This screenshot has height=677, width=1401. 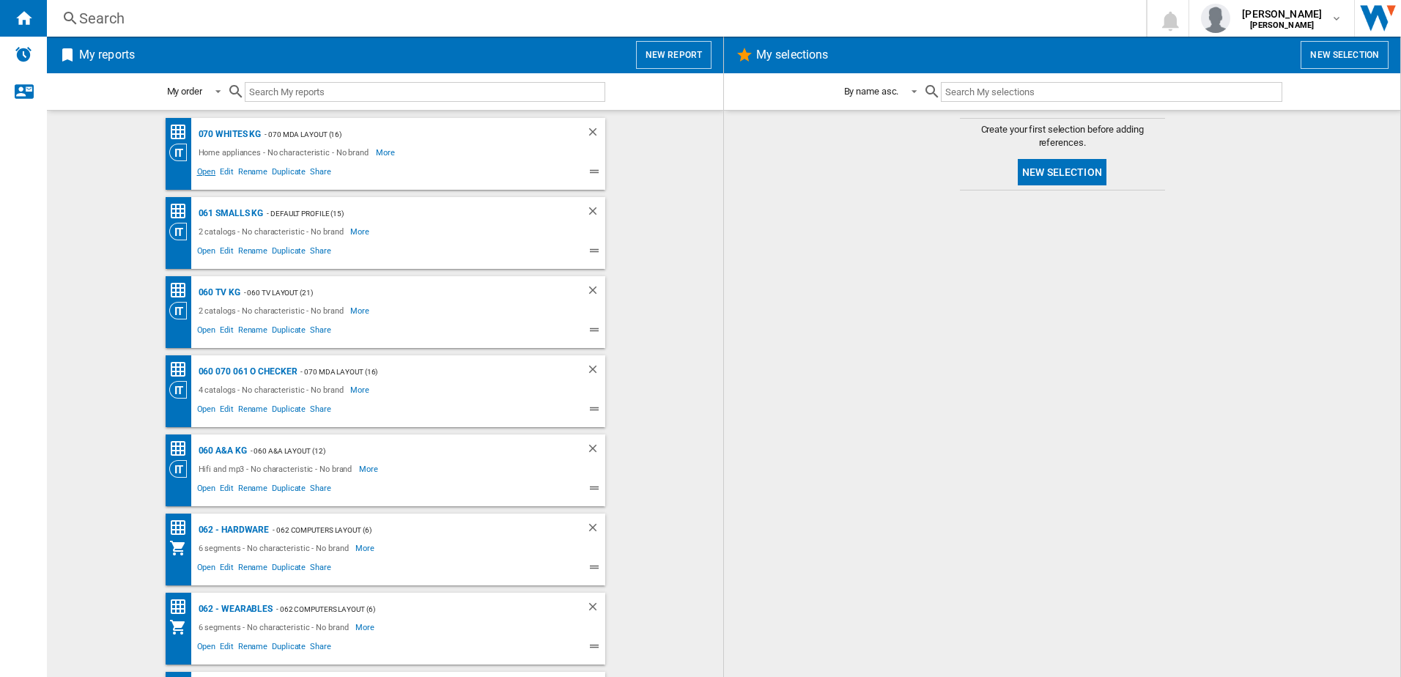 I want to click on div: - 060 A&A Layout (12), so click(x=402, y=451).